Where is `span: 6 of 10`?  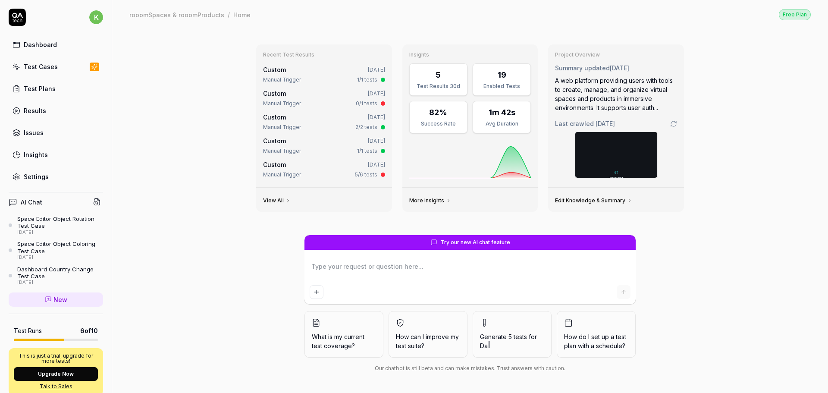
span: 6 of 10 is located at coordinates (89, 330).